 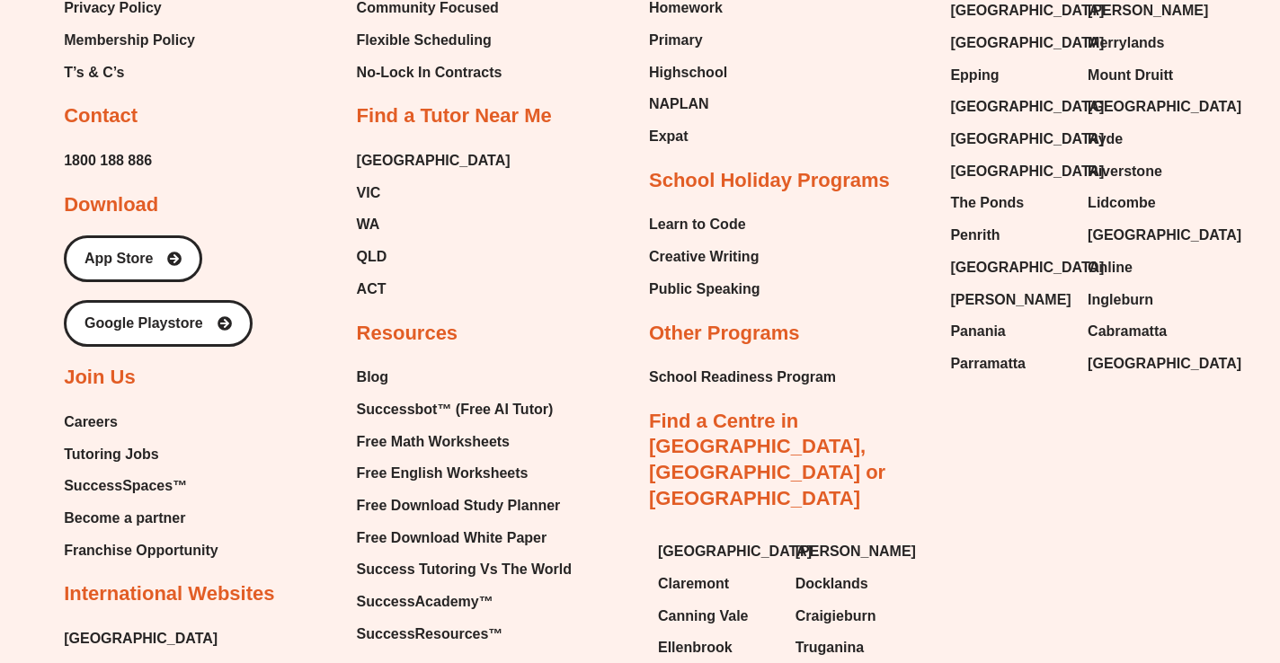 What do you see at coordinates (724, 333) in the screenshot?
I see `h2: Other Programs` at bounding box center [724, 333].